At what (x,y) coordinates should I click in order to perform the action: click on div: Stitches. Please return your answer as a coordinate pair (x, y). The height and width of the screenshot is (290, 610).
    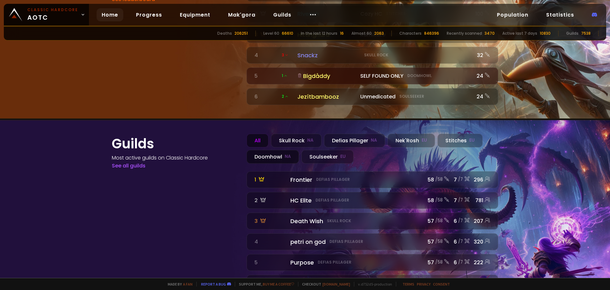
    Looking at the image, I should click on (460, 140).